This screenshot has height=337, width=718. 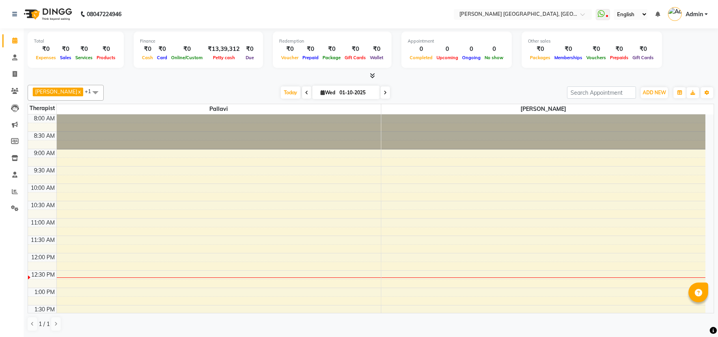 I want to click on span: Wed, so click(x=328, y=92).